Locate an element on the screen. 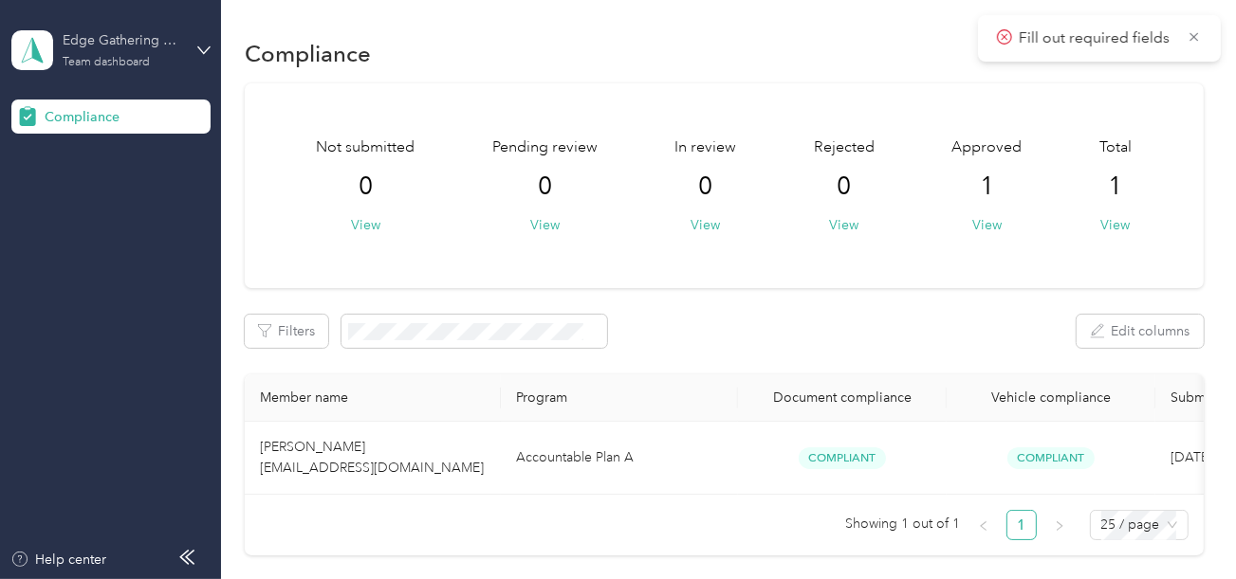  div: Edge Gathering Virtual Pipelines 2, LLC is located at coordinates (121, 40).